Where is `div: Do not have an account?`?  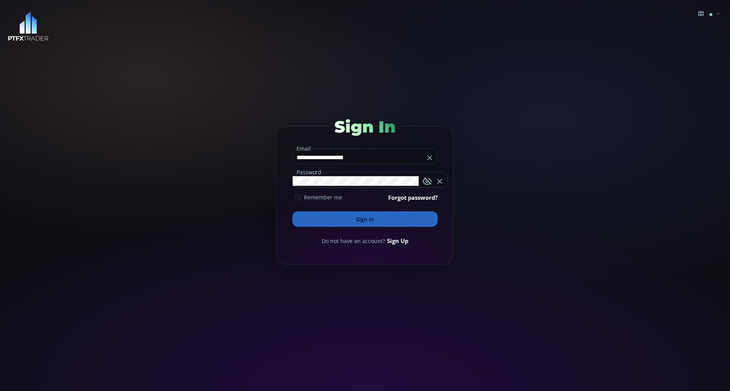 div: Do not have an account? is located at coordinates (365, 241).